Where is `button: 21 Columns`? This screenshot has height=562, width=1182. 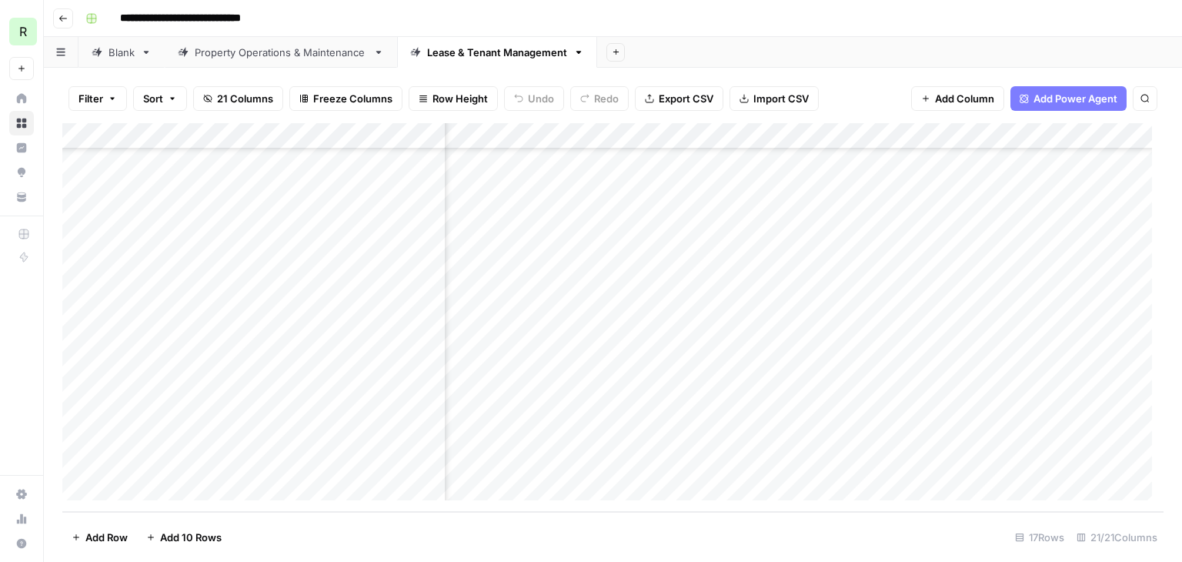 button: 21 Columns is located at coordinates (238, 98).